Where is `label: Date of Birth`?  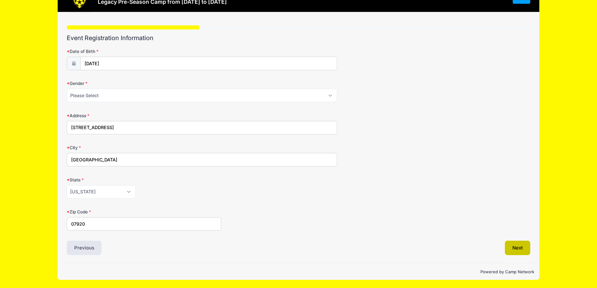
label: Date of Birth is located at coordinates (144, 51).